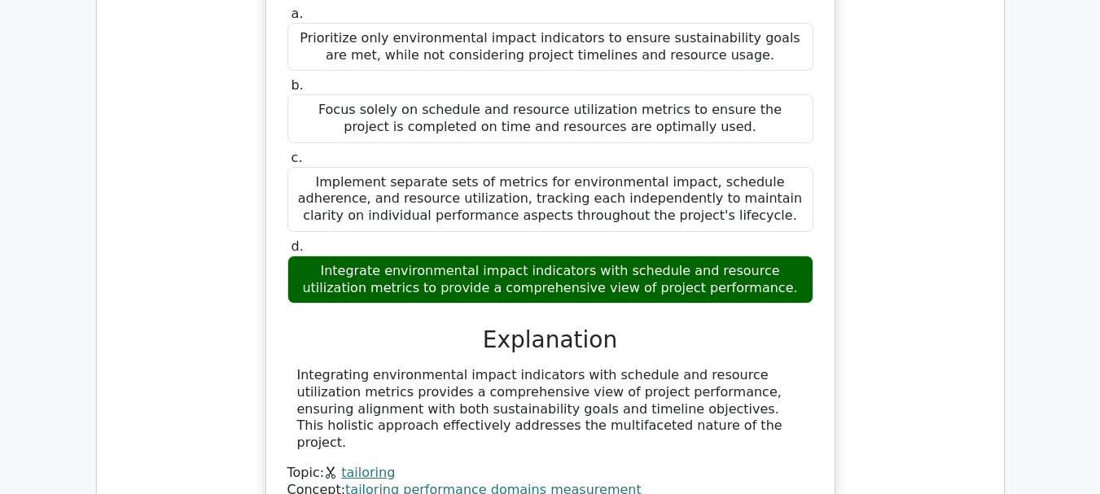 This screenshot has height=494, width=1100. What do you see at coordinates (297, 246) in the screenshot?
I see `span: d.` at bounding box center [297, 246].